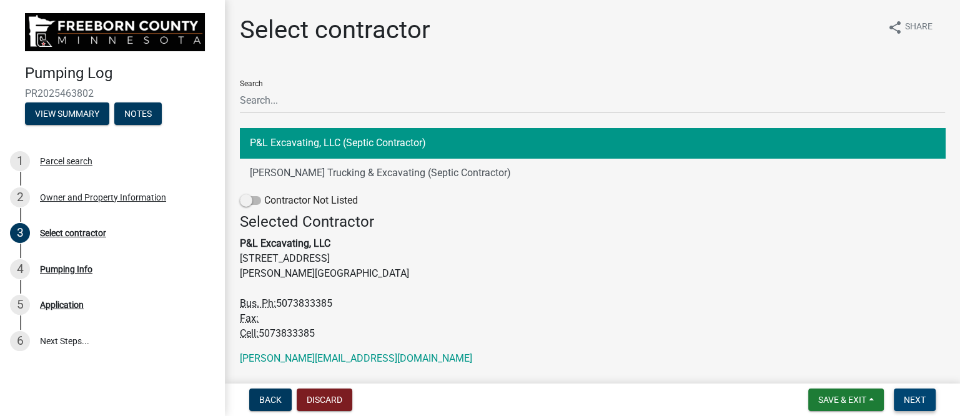 The width and height of the screenshot is (960, 416). What do you see at coordinates (842, 400) in the screenshot?
I see `span: Save & Exit` at bounding box center [842, 400].